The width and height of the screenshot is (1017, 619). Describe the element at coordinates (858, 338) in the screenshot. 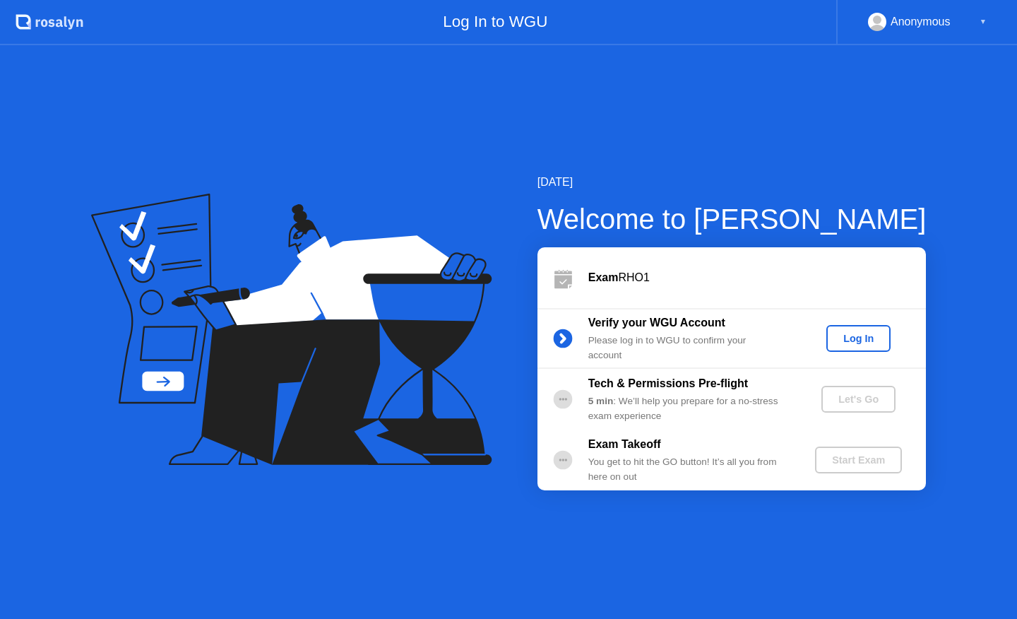

I see `div: Log In` at that location.